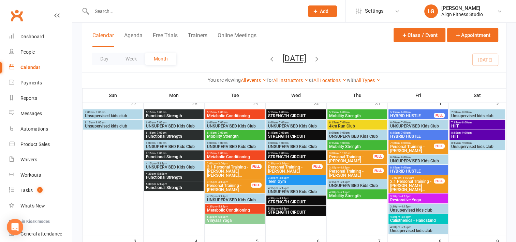  I want to click on span: Vinyasa Yoga, so click(235, 220).